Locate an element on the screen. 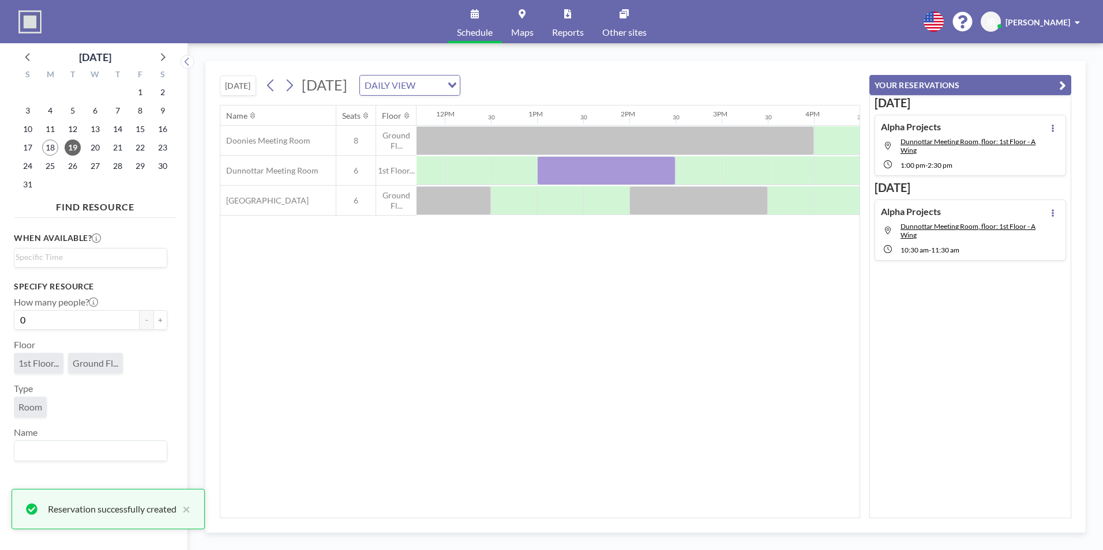 Image resolution: width=1103 pixels, height=550 pixels. span: Tuesday, August 12, 2025 is located at coordinates (73, 129).